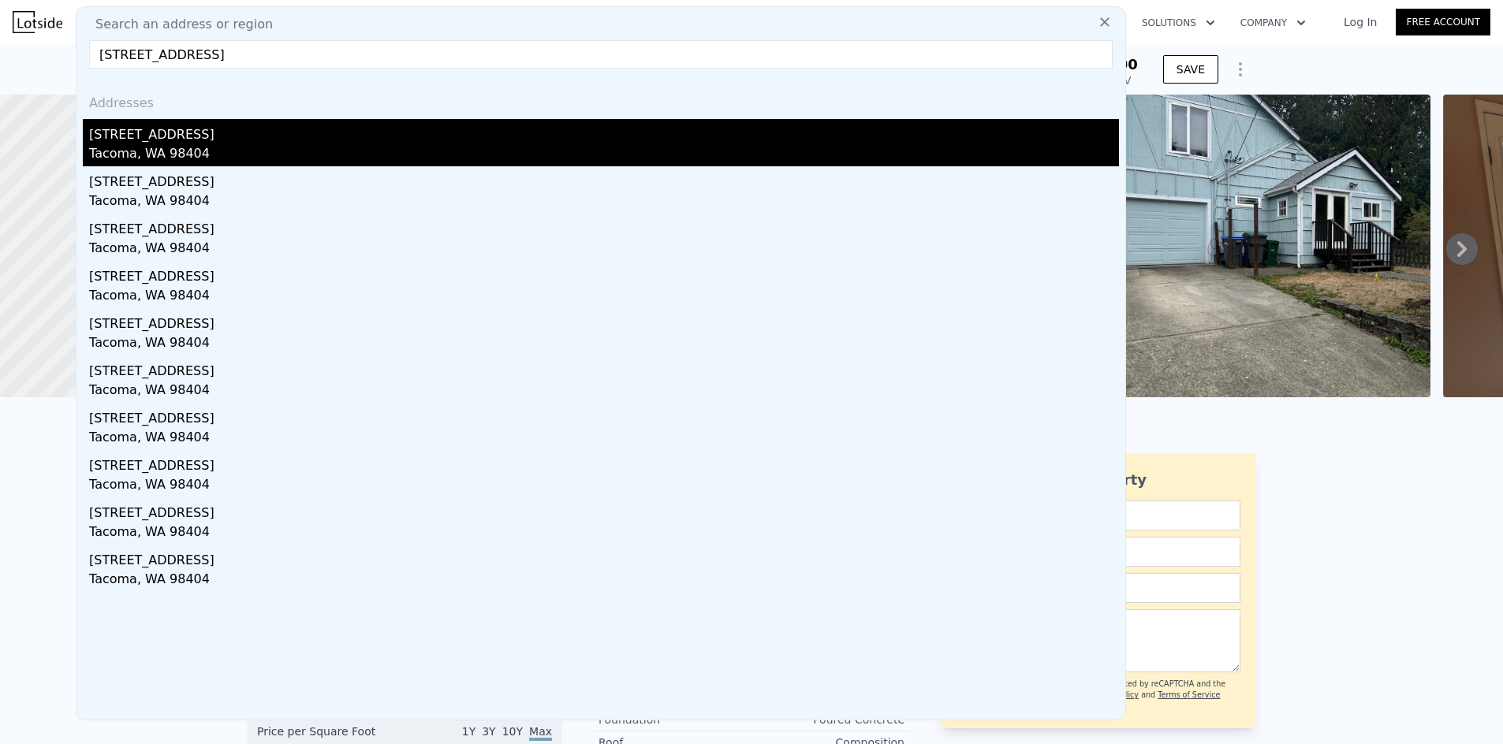 This screenshot has width=1503, height=744. Describe the element at coordinates (1240, 69) in the screenshot. I see `button: Show Options` at that location.